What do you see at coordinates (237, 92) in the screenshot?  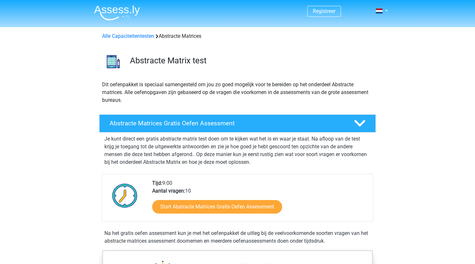 I see `p: Dit oefenpakket is speciaal samengesteld om jou zo goed mogelijk voor te bereiden op het onderdee...` at bounding box center [237, 92].